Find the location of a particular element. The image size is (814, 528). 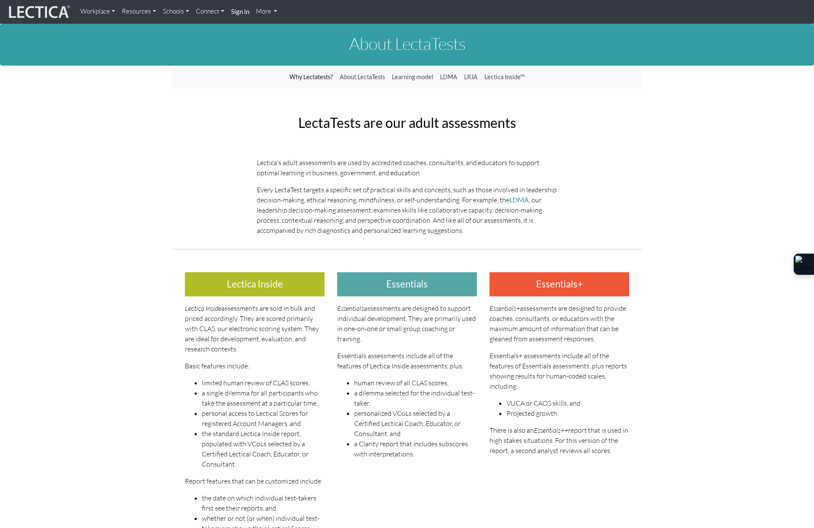

a: Schools is located at coordinates (176, 11).